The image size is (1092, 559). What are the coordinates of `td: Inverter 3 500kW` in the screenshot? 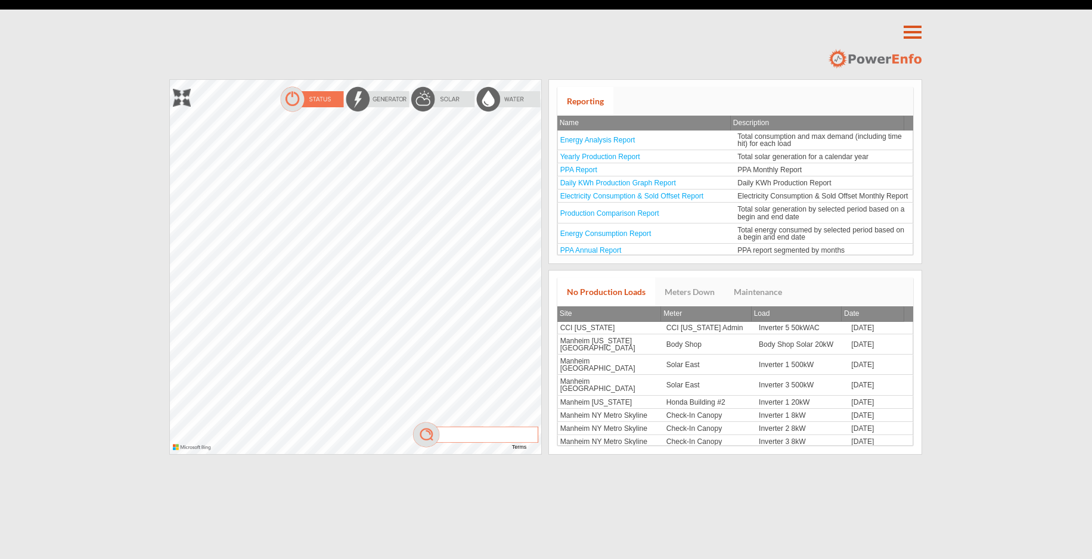 It's located at (803, 385).